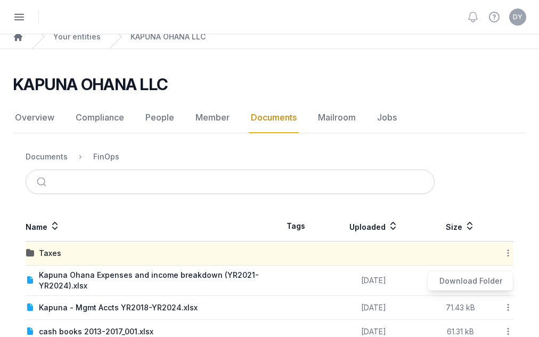 The width and height of the screenshot is (539, 337). Describe the element at coordinates (337, 118) in the screenshot. I see `a: Mailroom` at that location.